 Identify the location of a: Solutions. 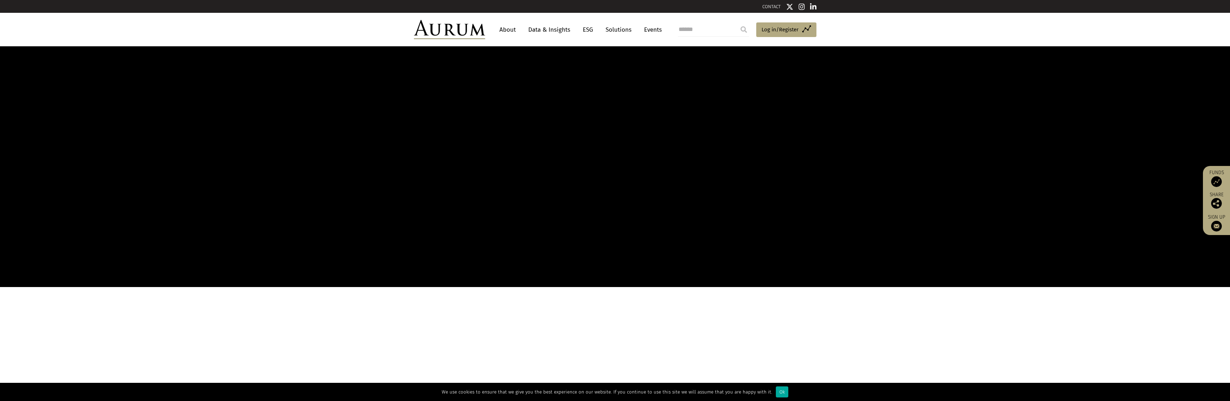
(618, 30).